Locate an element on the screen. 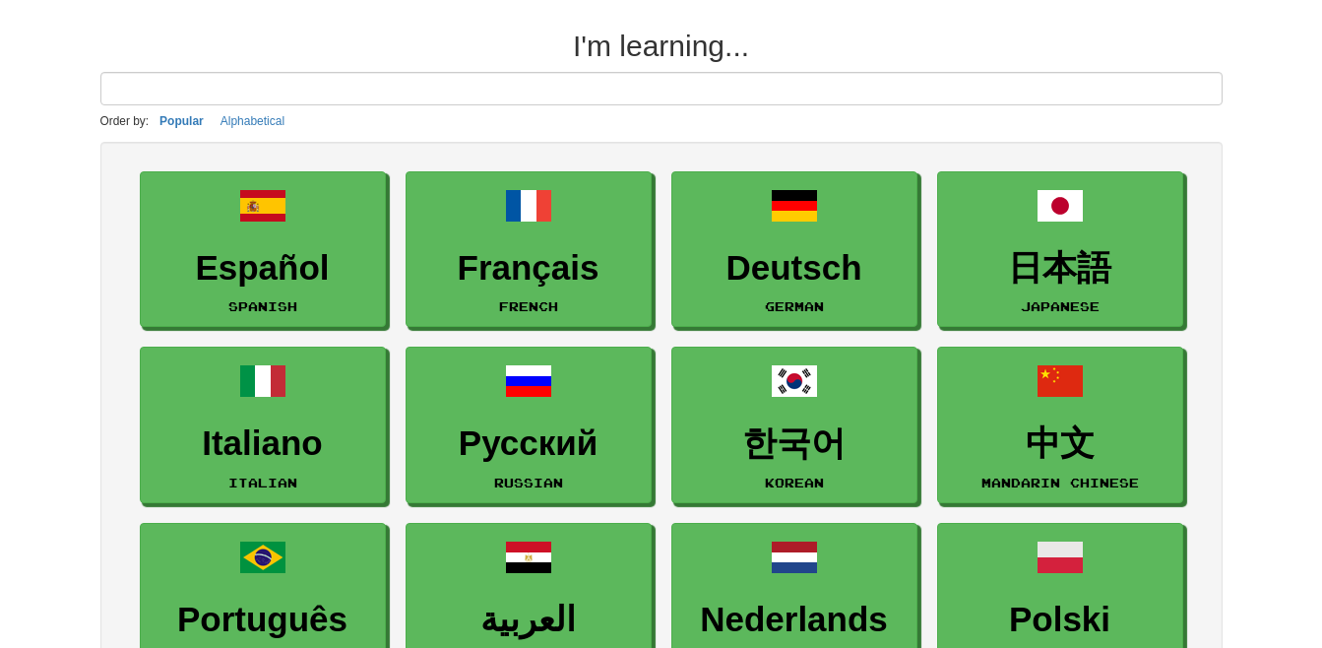 The width and height of the screenshot is (1322, 648). a: РусскийRussian is located at coordinates (529, 424).